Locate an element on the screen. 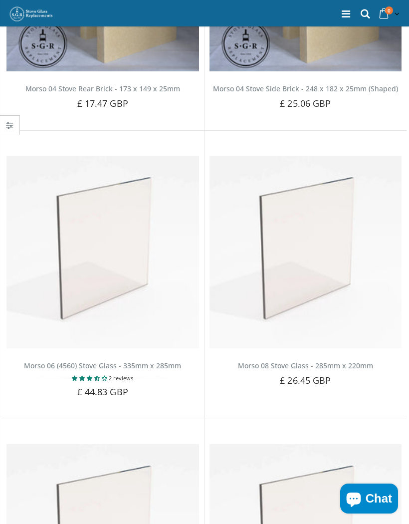  span: 3.50 stars is located at coordinates (90, 378).